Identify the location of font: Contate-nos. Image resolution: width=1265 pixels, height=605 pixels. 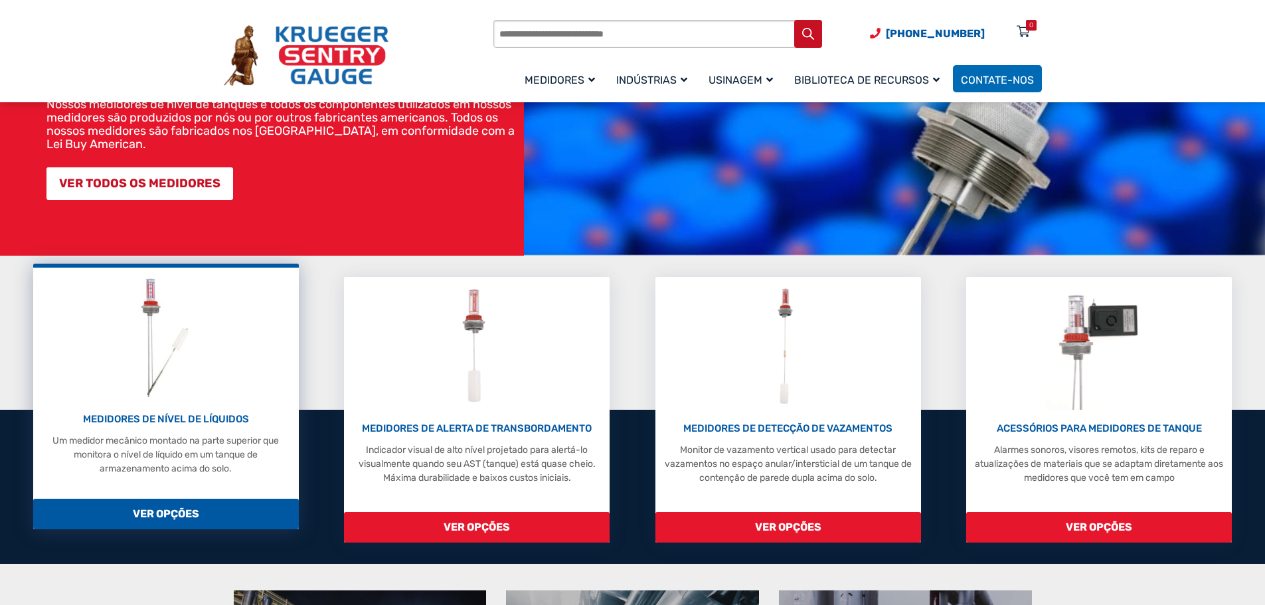
(997, 80).